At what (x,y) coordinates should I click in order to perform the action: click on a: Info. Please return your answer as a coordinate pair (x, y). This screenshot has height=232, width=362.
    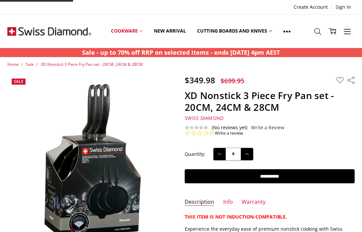
    Looking at the image, I should click on (228, 202).